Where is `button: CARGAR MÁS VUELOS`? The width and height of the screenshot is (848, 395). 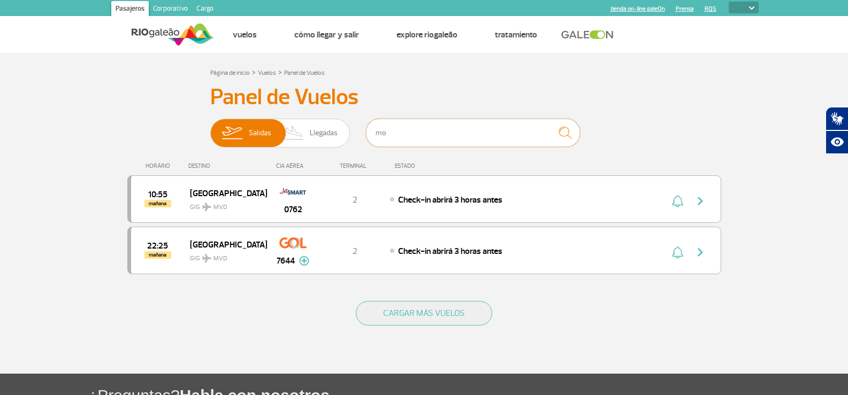
button: CARGAR MÁS VUELOS is located at coordinates (423, 313).